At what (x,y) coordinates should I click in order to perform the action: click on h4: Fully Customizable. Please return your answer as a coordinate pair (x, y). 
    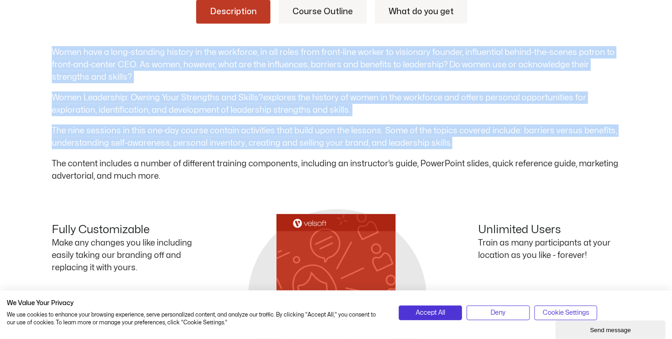
    Looking at the image, I should click on (123, 230).